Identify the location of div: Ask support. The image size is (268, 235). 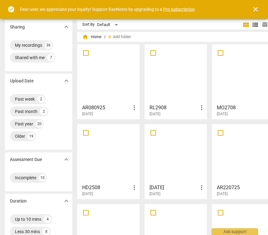
(235, 232).